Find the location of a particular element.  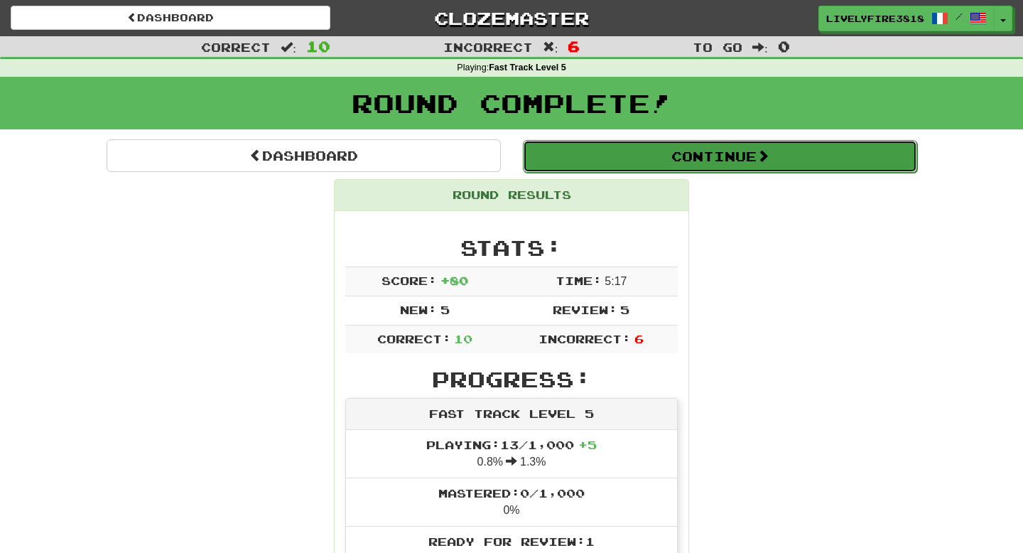

h2: Progress: is located at coordinates (512, 379).